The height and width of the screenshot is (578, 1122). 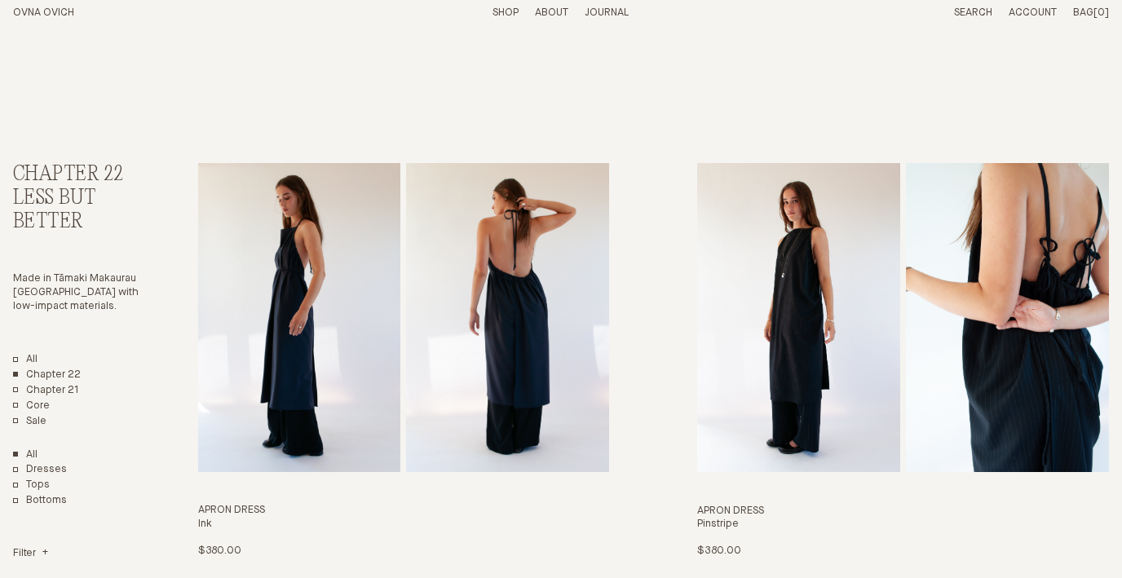 I want to click on summary: Filter, so click(x=30, y=554).